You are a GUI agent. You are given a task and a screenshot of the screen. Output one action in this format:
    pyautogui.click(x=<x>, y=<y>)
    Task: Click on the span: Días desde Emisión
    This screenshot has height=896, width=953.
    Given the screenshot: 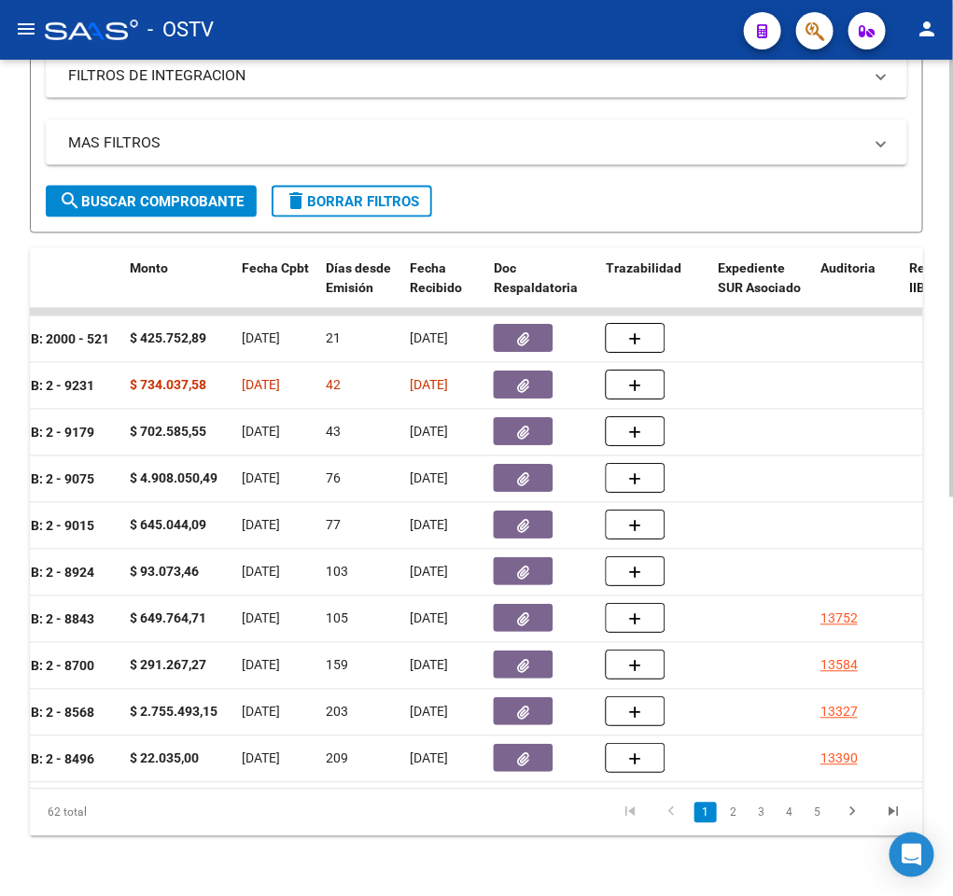 What is the action you would take?
    pyautogui.click(x=358, y=278)
    